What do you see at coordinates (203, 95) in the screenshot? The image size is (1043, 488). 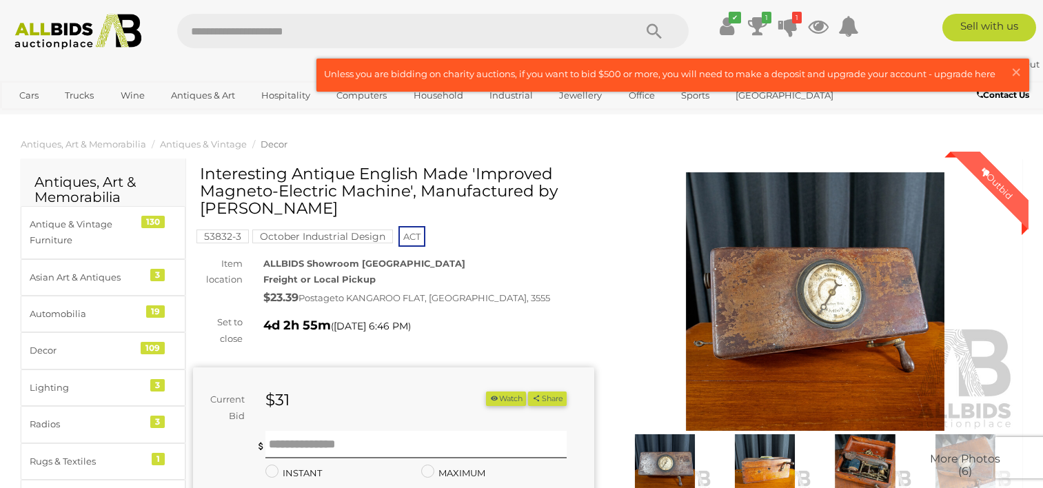 I see `a: Antiques & Art` at bounding box center [203, 95].